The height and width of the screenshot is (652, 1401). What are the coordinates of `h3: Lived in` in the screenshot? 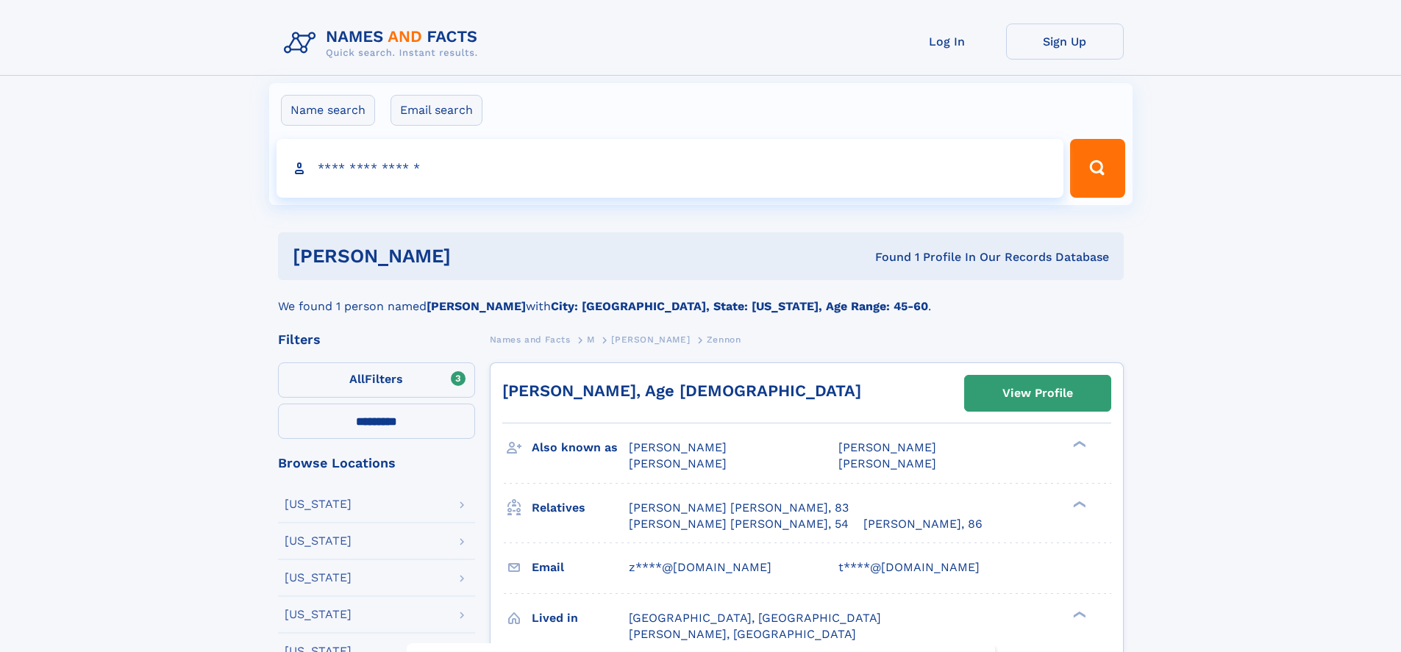 It's located at (580, 619).